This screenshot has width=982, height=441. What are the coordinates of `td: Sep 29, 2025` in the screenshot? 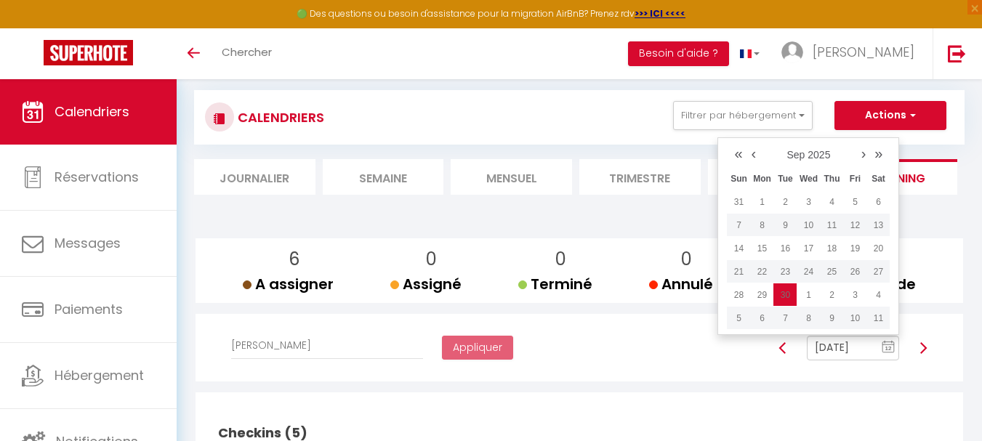 It's located at (762, 295).